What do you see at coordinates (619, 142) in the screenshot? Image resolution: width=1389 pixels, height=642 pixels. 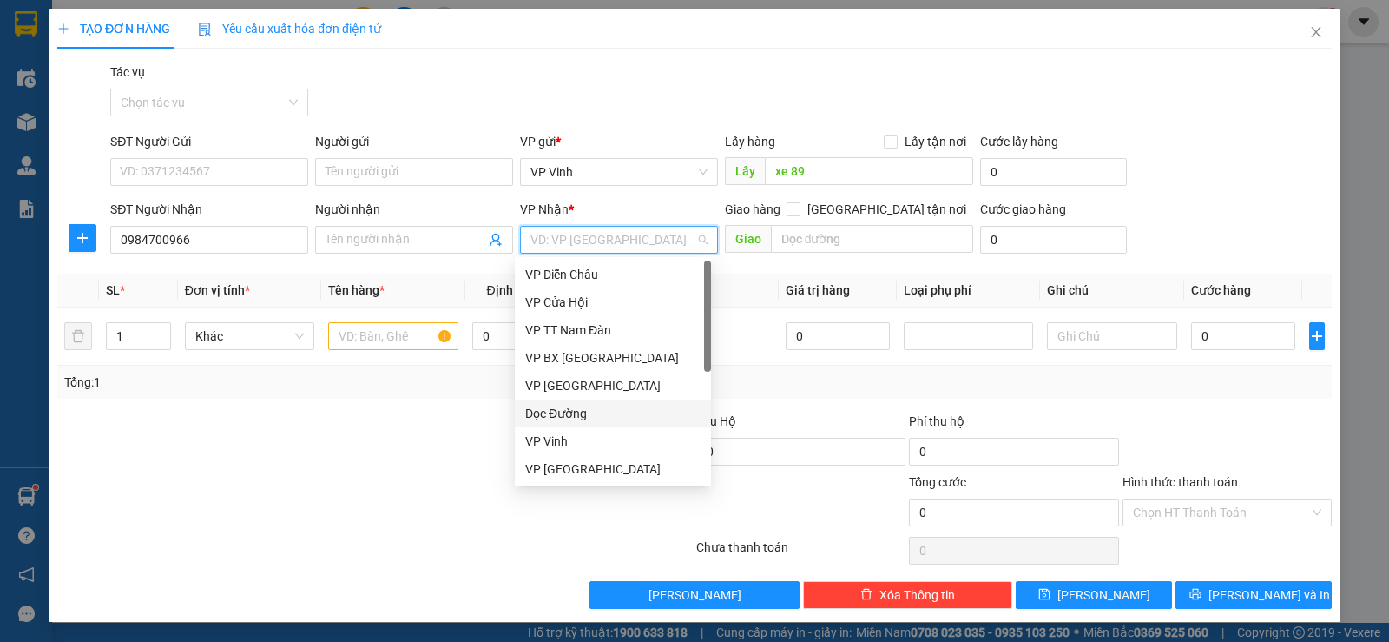 I see `div: VP gửi` at bounding box center [619, 142].